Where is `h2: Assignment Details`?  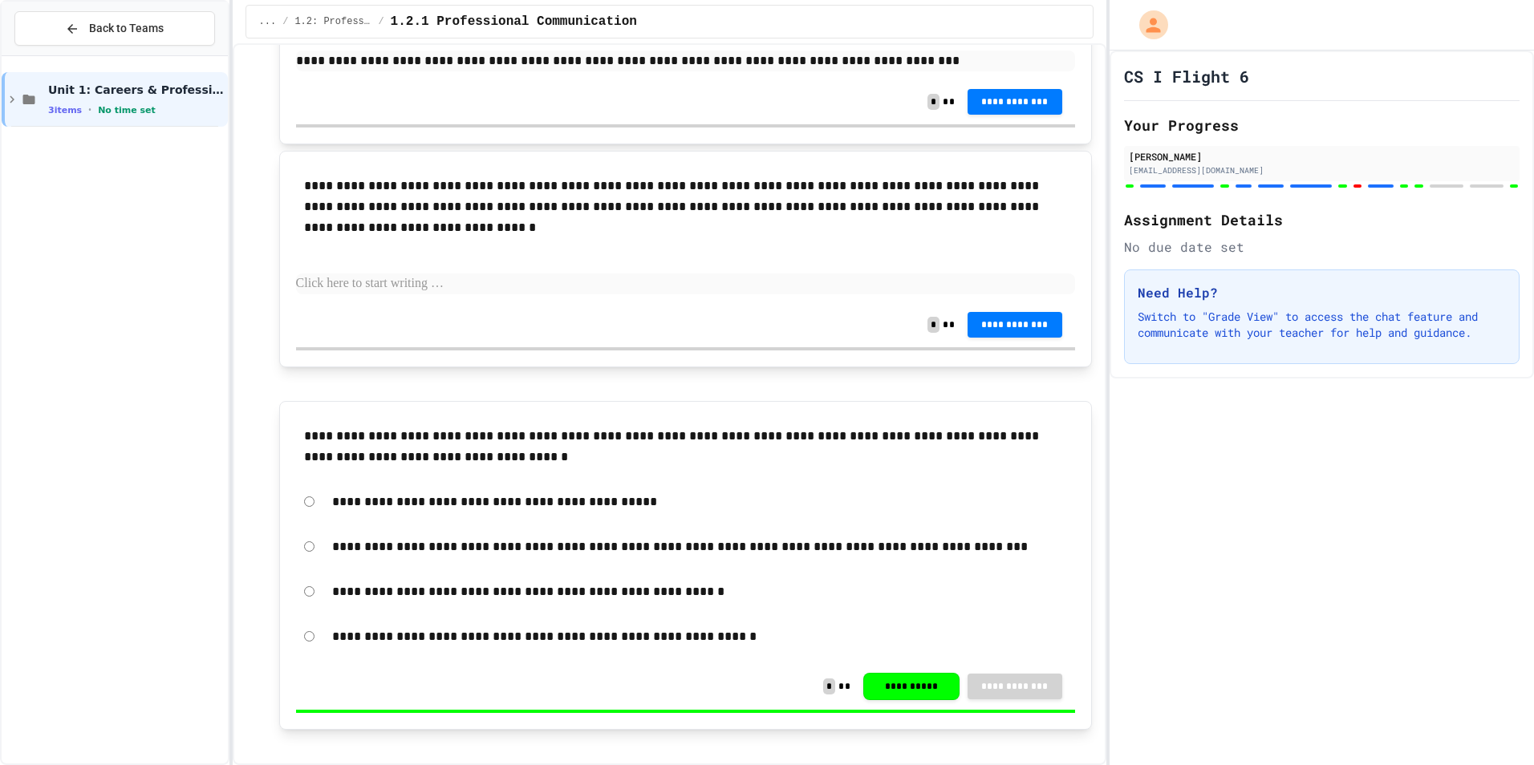 h2: Assignment Details is located at coordinates (1321, 220).